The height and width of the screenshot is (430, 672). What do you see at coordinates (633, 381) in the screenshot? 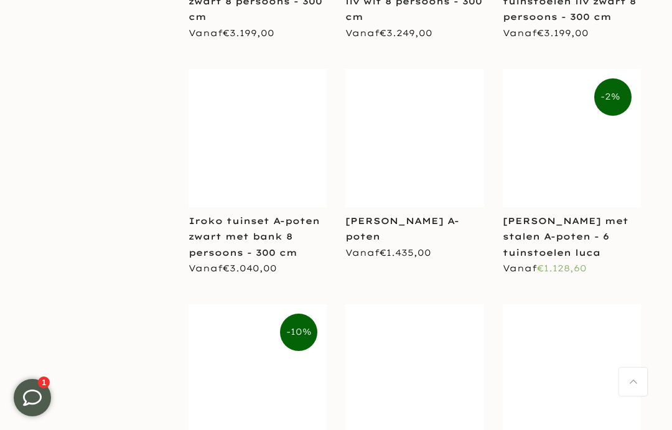
I see `a: Terug naar boven` at bounding box center [633, 381].